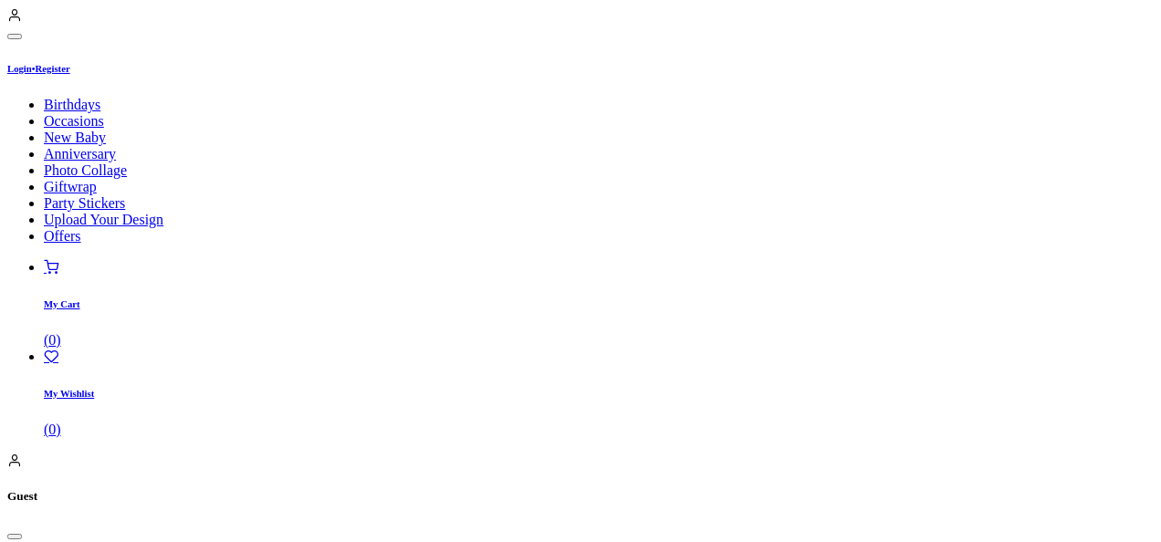 Image resolution: width=1161 pixels, height=542 pixels. What do you see at coordinates (72, 104) in the screenshot?
I see `span: Birthdays` at bounding box center [72, 104].